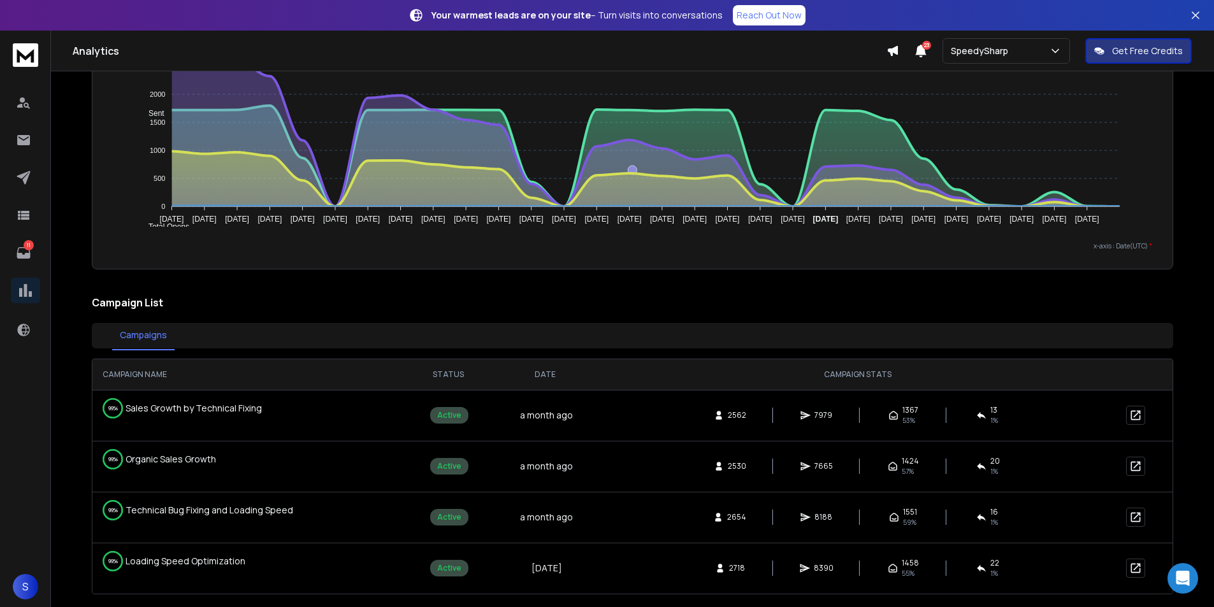 This screenshot has width=1214, height=607. I want to click on tspan: 500, so click(159, 178).